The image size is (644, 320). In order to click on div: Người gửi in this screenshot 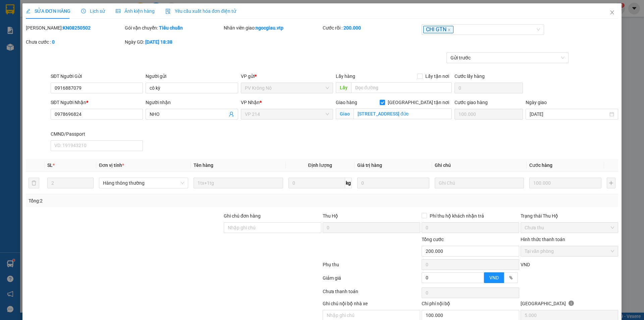, I will do `click(192, 76)`.